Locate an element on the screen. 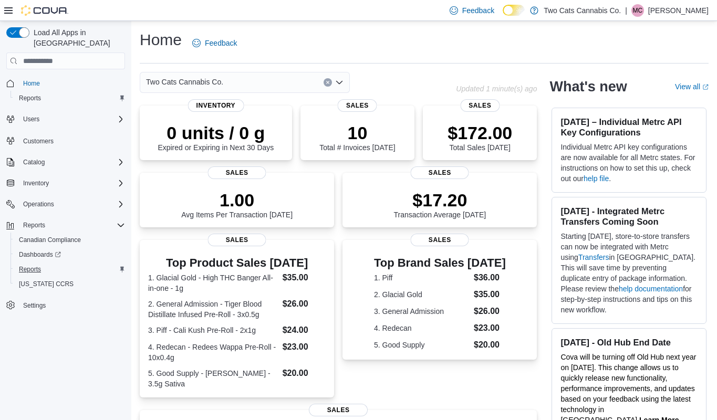  p: 10 is located at coordinates (357, 133).